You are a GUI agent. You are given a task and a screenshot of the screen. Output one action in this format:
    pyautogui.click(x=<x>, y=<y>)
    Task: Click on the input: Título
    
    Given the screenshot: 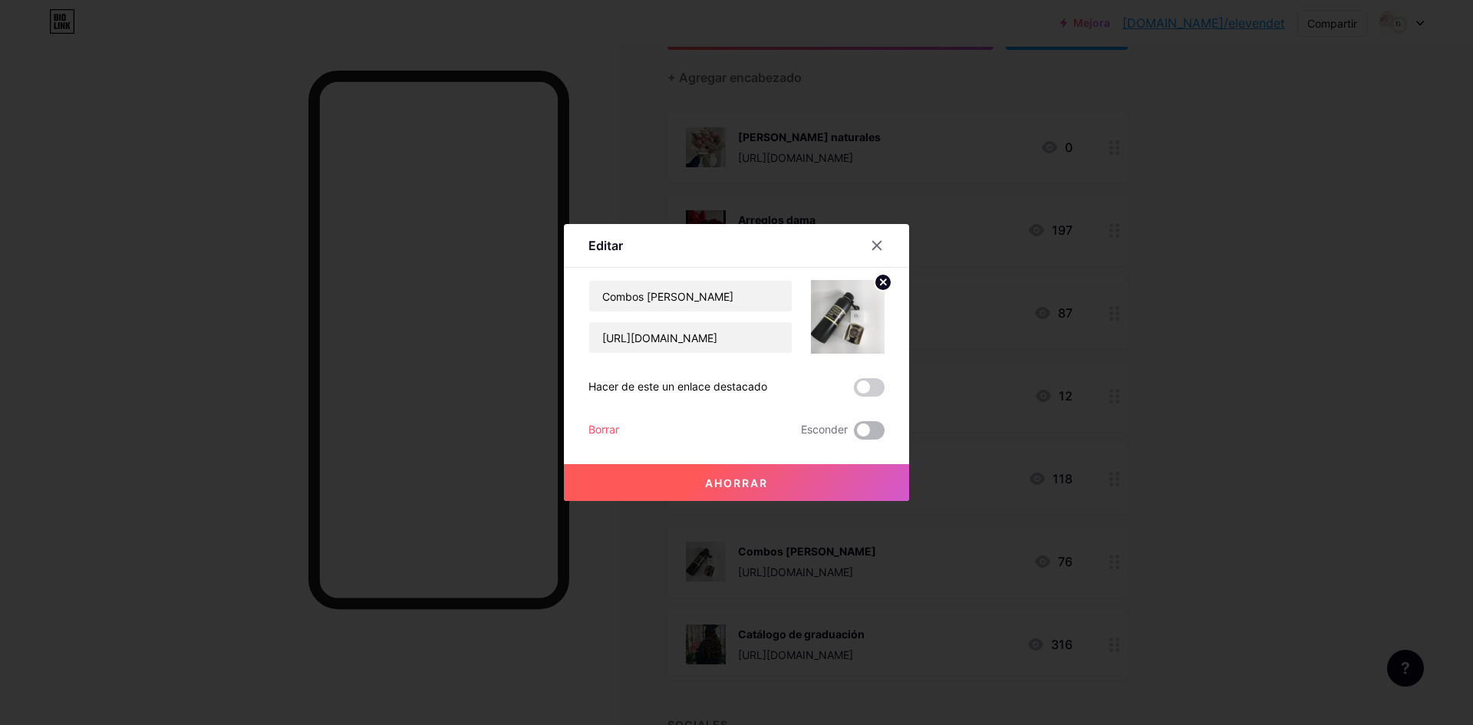 What is the action you would take?
    pyautogui.click(x=691, y=296)
    